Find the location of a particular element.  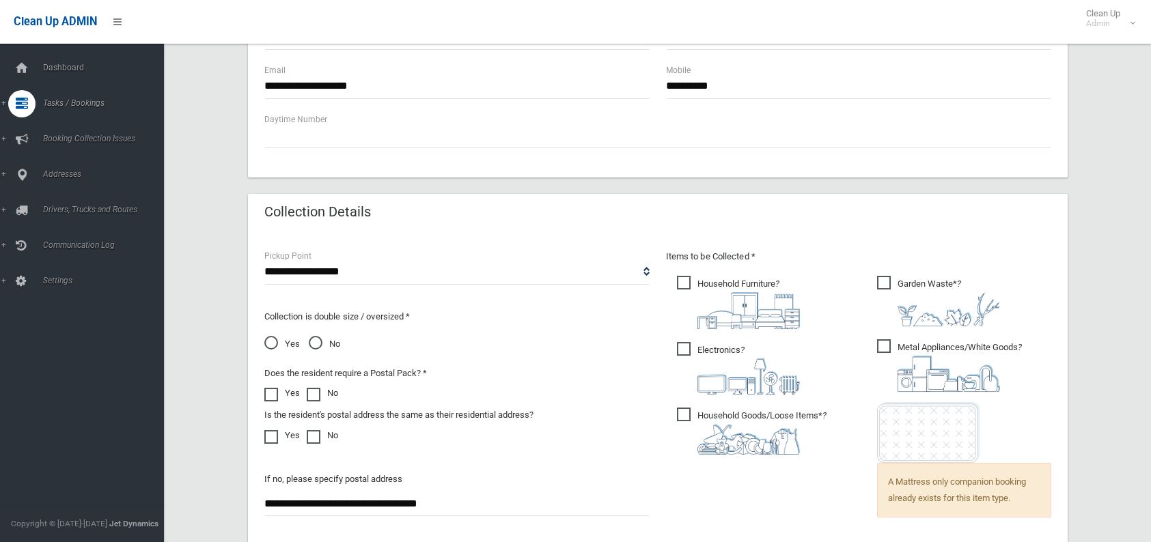

span: Tasks / Bookings is located at coordinates (107, 103).